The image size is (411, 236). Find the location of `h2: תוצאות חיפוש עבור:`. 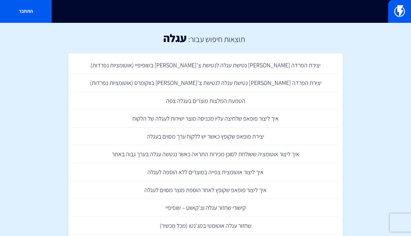

h2: תוצאות חיפוש עבור: is located at coordinates (216, 39).